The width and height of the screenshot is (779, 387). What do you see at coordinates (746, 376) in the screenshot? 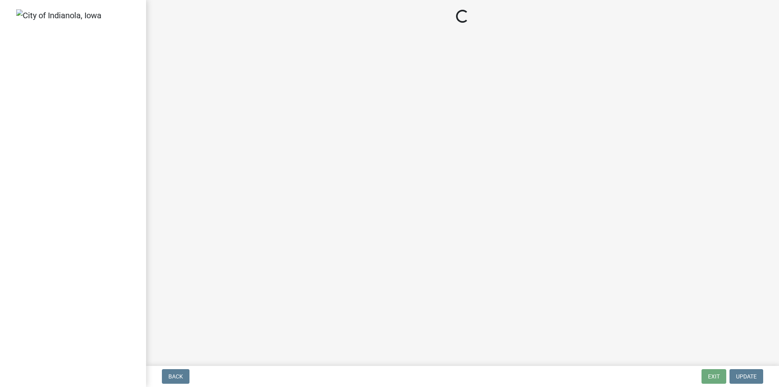
I see `span: Update` at bounding box center [746, 376].